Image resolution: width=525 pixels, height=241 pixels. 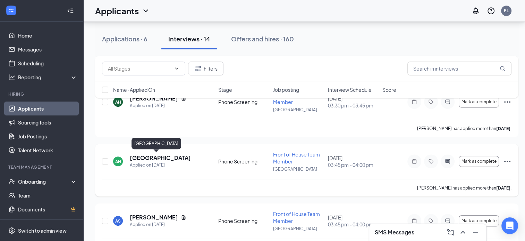 I want to click on input: All Stages, so click(x=140, y=68).